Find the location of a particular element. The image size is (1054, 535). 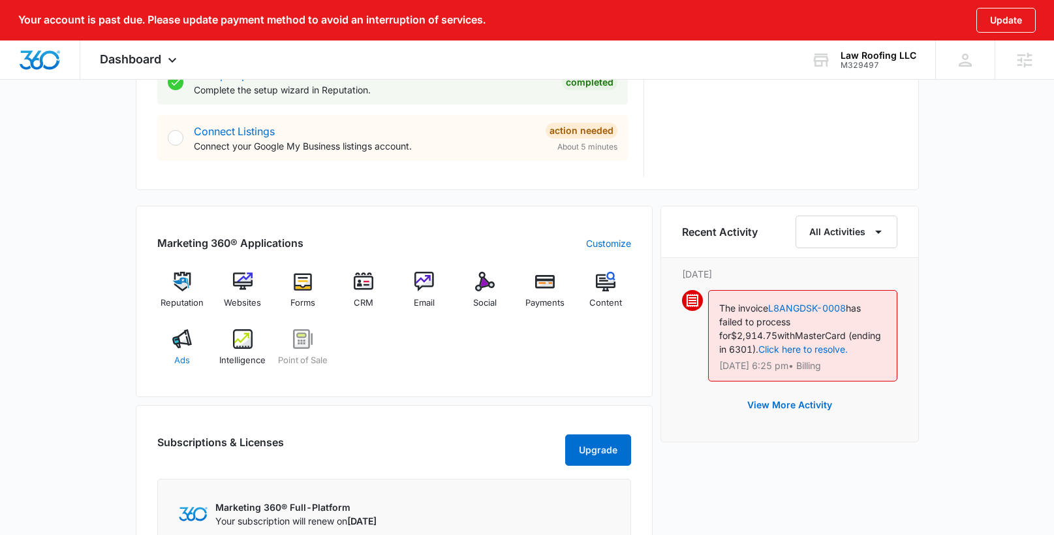

span: Websites is located at coordinates (242, 303).